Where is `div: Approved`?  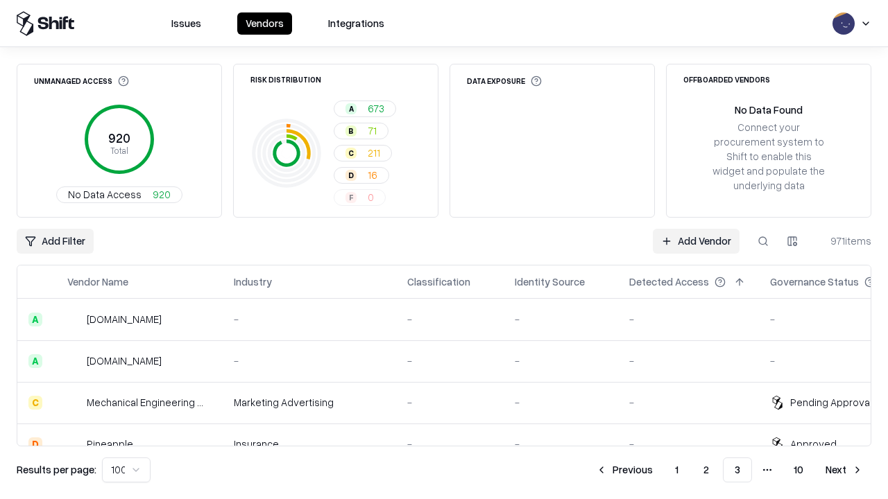 div: Approved is located at coordinates (813, 444).